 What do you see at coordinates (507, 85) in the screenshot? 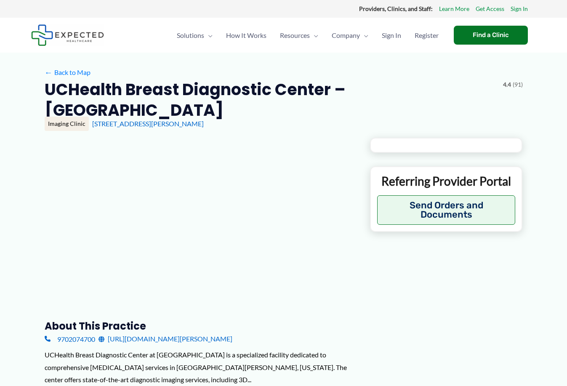
I see `span: 4.4` at bounding box center [507, 85].